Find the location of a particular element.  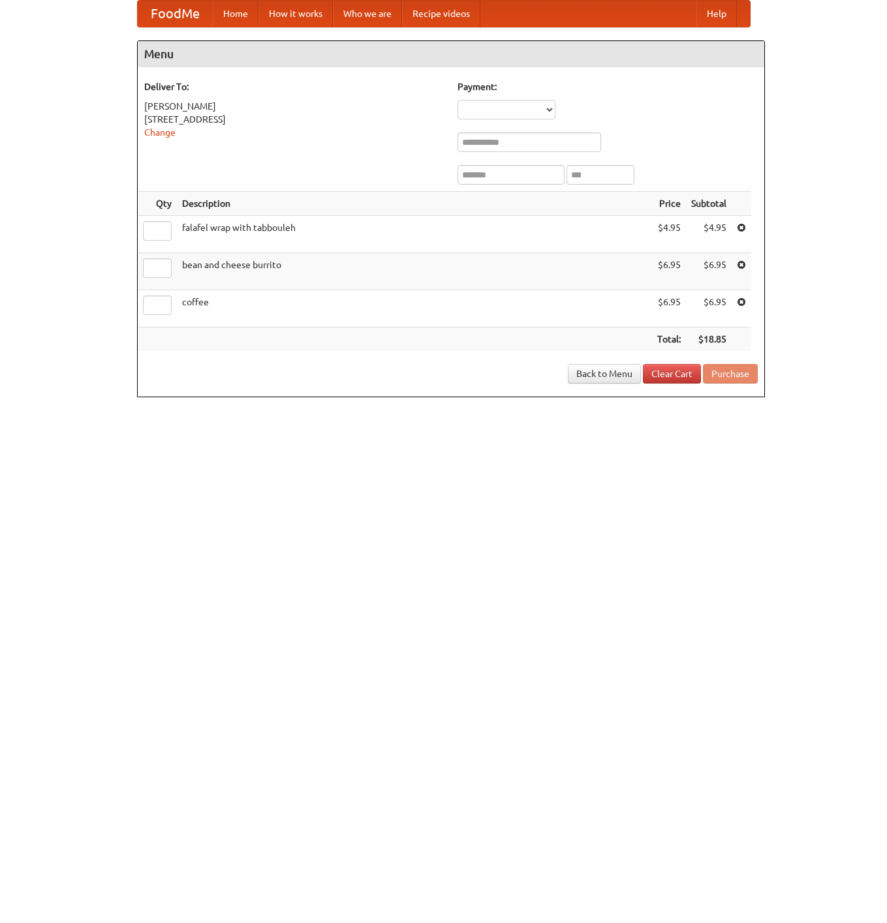

a: Help is located at coordinates (717, 14).